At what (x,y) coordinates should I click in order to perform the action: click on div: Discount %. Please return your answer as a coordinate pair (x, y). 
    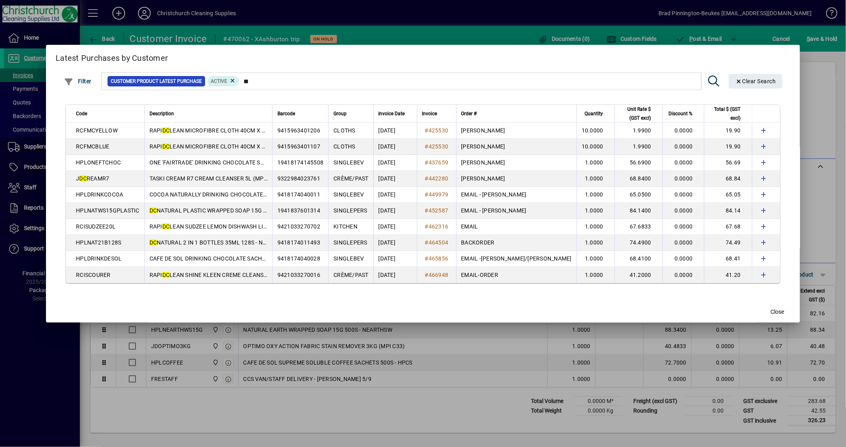
    Looking at the image, I should click on (684, 114).